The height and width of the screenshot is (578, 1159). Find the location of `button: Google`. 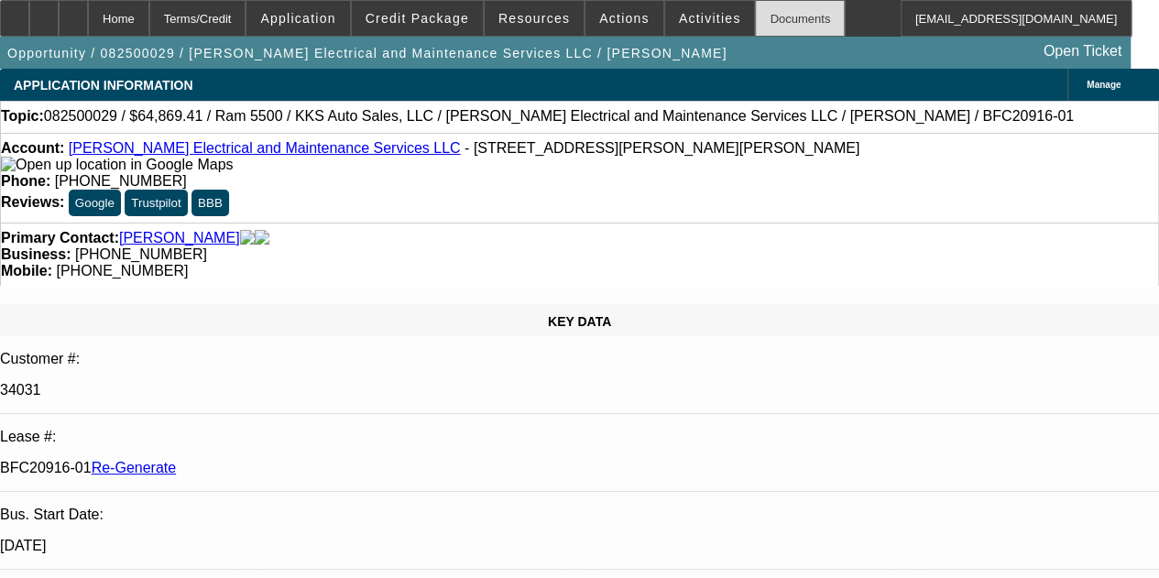

button: Google is located at coordinates (94, 203).